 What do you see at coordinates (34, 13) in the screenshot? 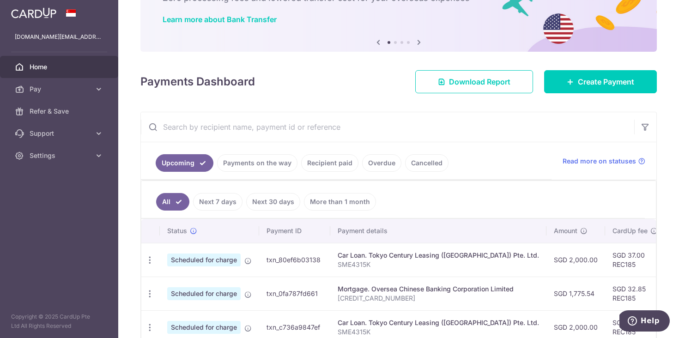
I see `img: CardUp` at bounding box center [34, 13].